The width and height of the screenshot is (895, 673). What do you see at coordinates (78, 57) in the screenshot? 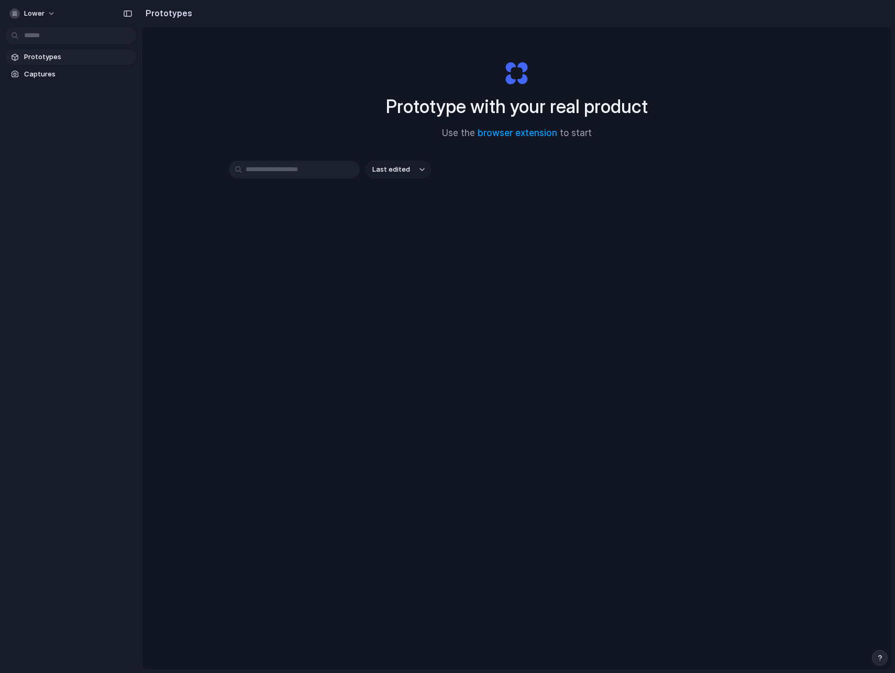
I see `span: Prototypes` at bounding box center [78, 57].